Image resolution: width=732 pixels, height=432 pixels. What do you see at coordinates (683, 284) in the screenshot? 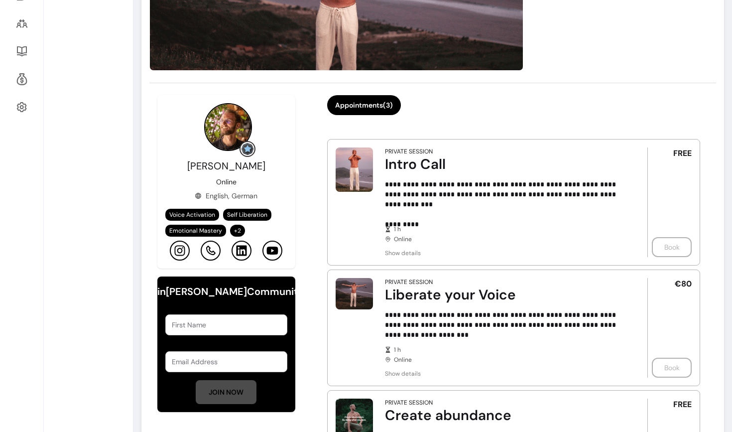
I see `span: €80` at bounding box center [683, 284].